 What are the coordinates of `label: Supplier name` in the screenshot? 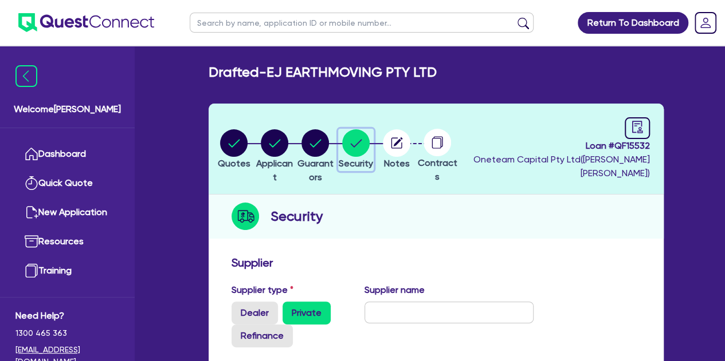 It's located at (394, 290).